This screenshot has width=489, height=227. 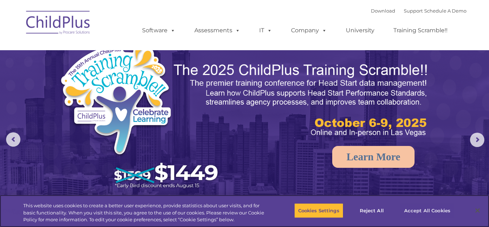 What do you see at coordinates (319, 210) in the screenshot?
I see `button: Cookies Settings` at bounding box center [319, 210].